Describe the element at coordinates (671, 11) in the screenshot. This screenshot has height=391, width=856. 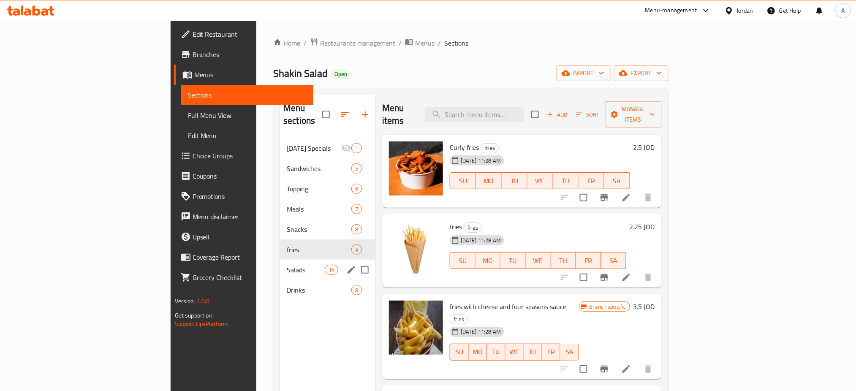
I see `div: Menu-management` at that location.